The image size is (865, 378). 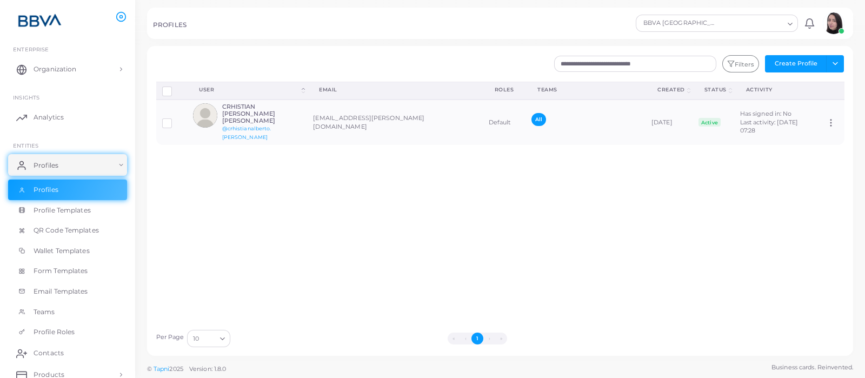 What do you see at coordinates (162, 369) in the screenshot?
I see `a: Tapni` at bounding box center [162, 369].